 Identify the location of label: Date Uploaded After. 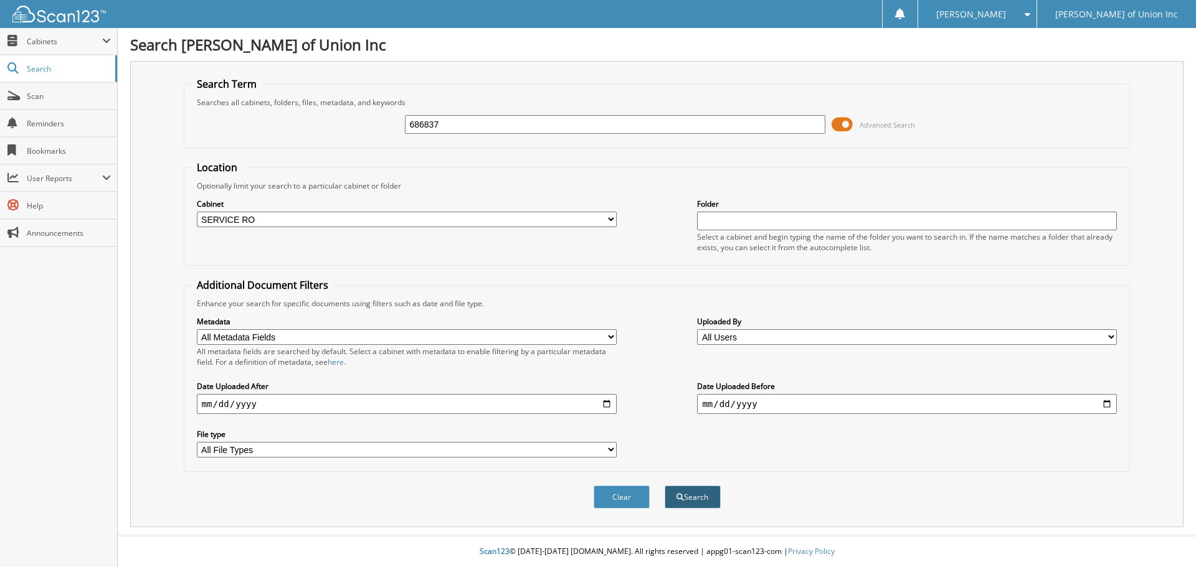
(407, 386).